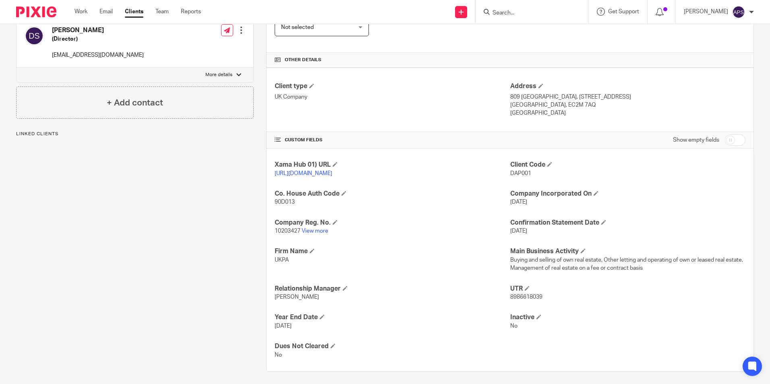 This screenshot has width=770, height=384. I want to click on span: 8986618039, so click(526, 297).